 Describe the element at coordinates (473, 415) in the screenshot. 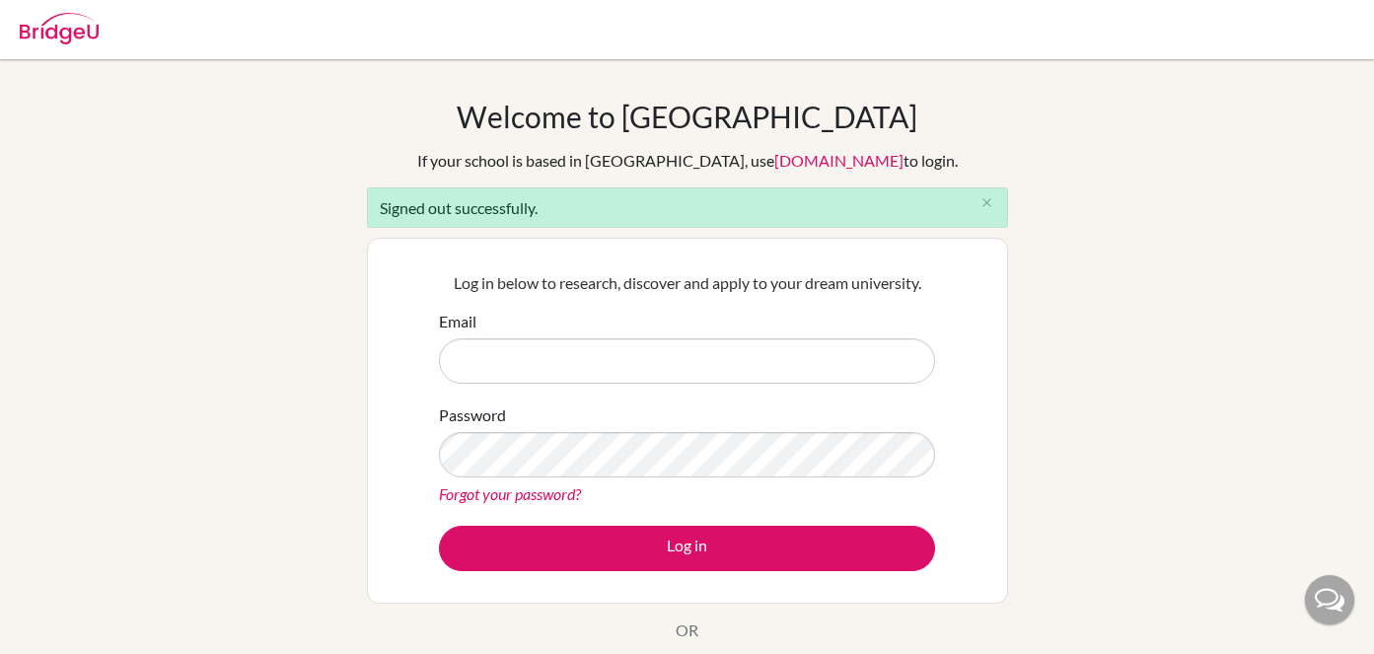

I see `label: Password` at that location.